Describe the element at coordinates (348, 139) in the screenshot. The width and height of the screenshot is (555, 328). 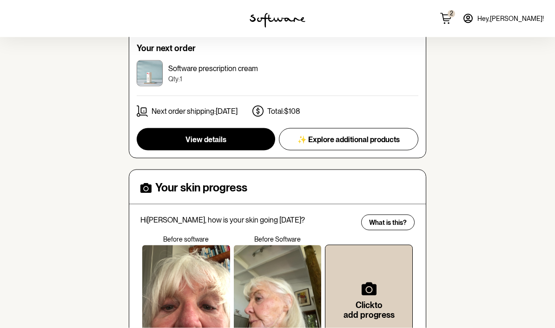
I see `button: ✨ Explore additional products` at that location.